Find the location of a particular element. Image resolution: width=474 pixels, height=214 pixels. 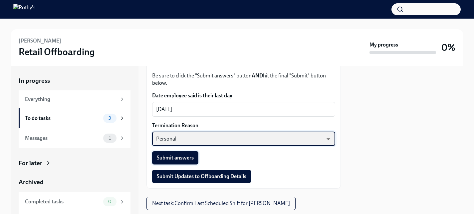

span: Submit answers is located at coordinates (175, 158).